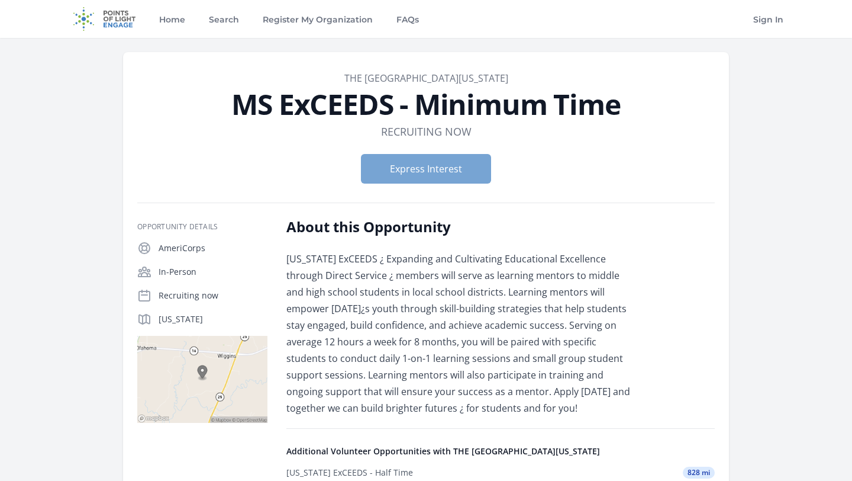 This screenshot has height=481, width=852. What do you see at coordinates (202, 379) in the screenshot?
I see `img: Map` at bounding box center [202, 379].